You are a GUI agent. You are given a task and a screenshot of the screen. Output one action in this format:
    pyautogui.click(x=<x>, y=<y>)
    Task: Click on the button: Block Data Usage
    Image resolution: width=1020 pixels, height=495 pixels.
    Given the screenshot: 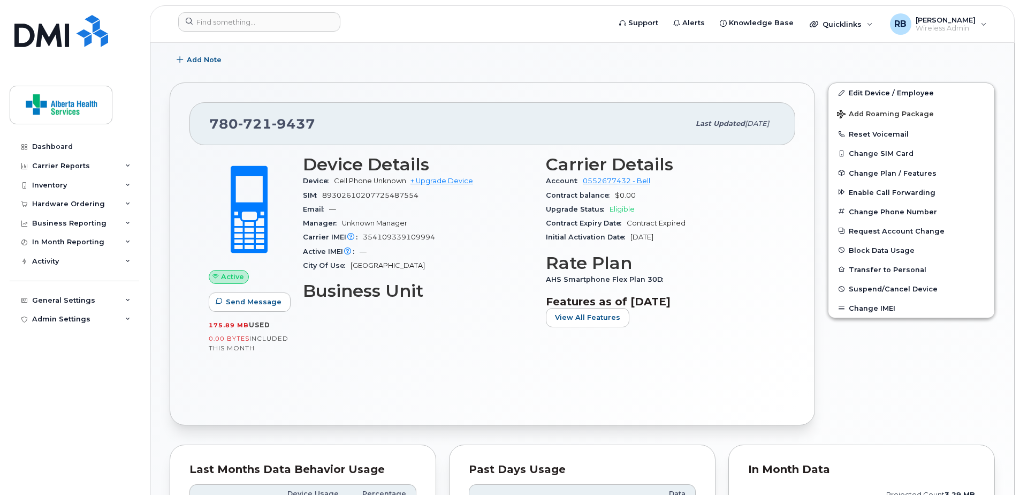 What is the action you would take?
    pyautogui.click(x=912, y=250)
    